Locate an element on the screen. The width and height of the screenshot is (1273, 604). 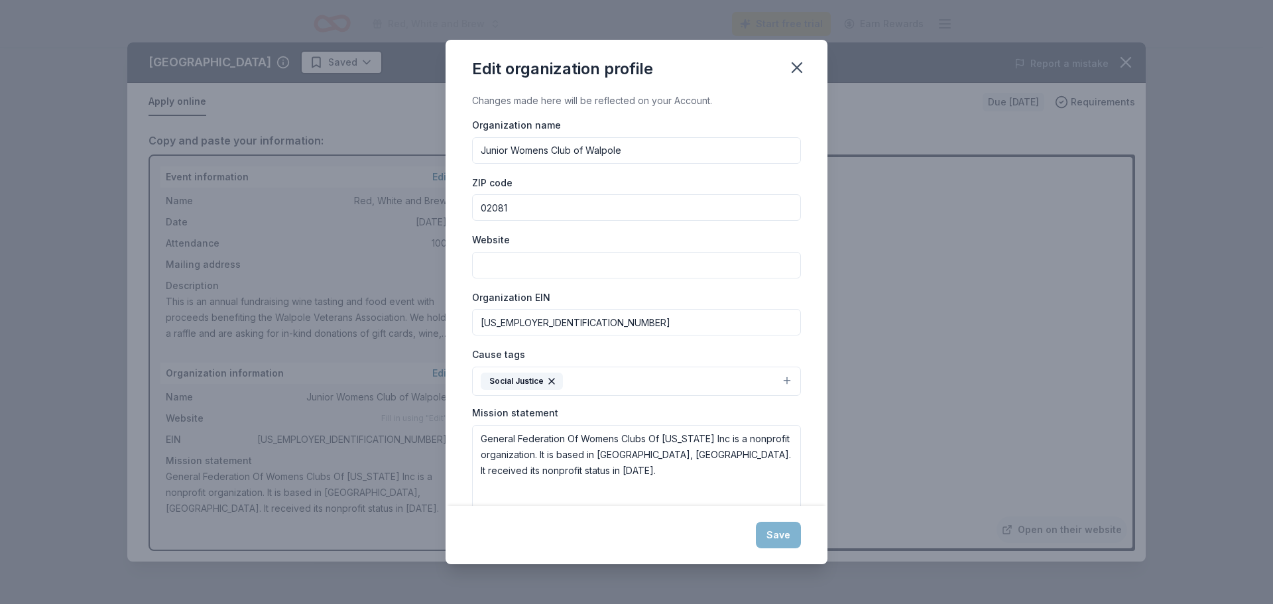
button: Saved is located at coordinates (341, 62).